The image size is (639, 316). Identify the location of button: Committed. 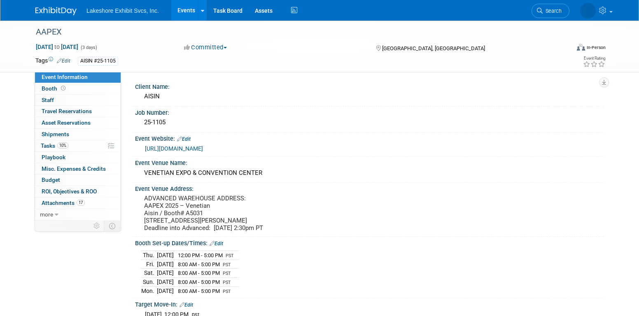
(205, 47).